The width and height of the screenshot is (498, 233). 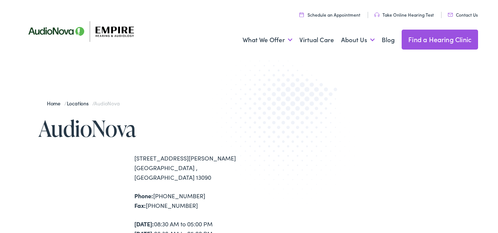 I want to click on a: Find a Hearing Clinic, so click(x=440, y=39).